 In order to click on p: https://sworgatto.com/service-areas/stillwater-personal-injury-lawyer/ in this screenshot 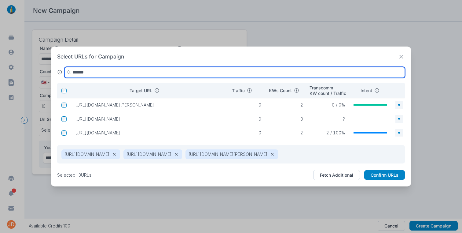, I will do `click(147, 133)`.